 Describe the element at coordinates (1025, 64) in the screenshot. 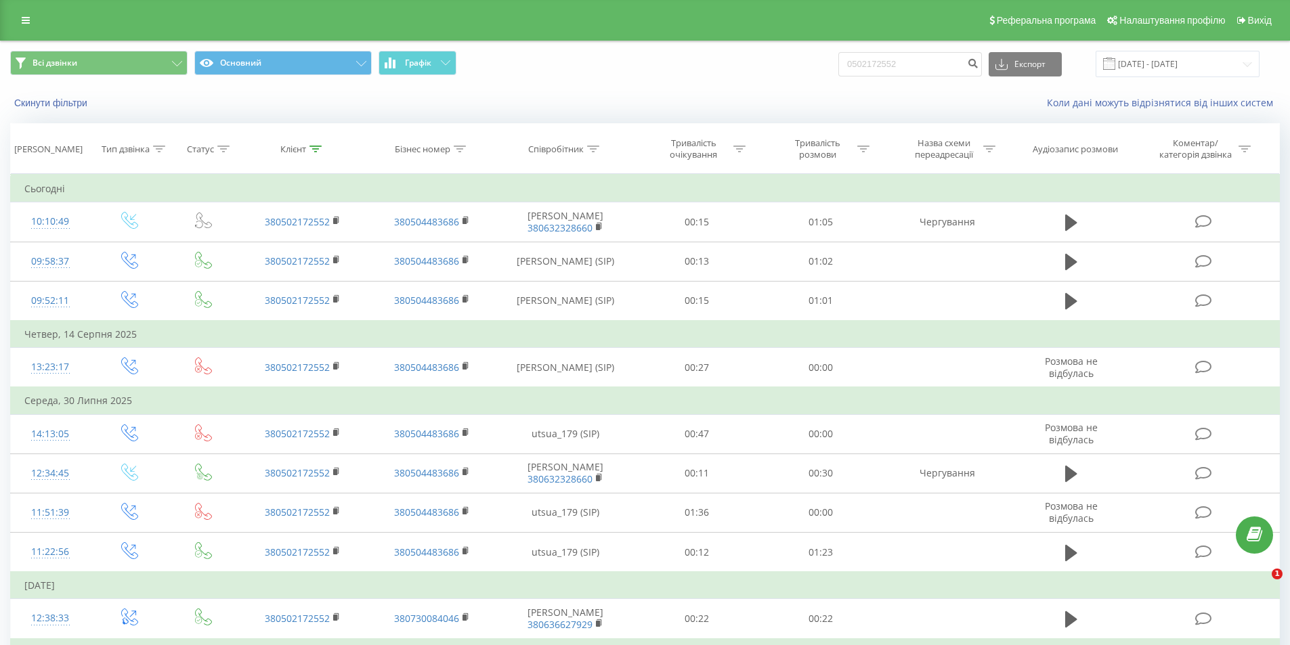

I see `button: Експорт` at that location.